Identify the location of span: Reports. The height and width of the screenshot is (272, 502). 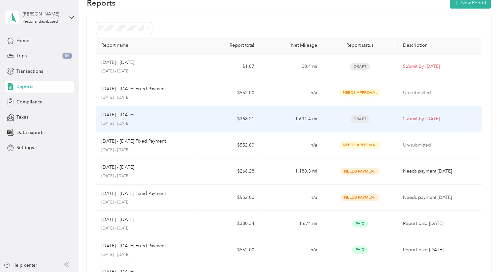
(25, 86).